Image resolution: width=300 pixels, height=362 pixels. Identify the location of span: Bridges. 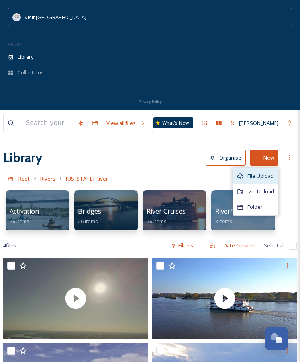
(90, 211).